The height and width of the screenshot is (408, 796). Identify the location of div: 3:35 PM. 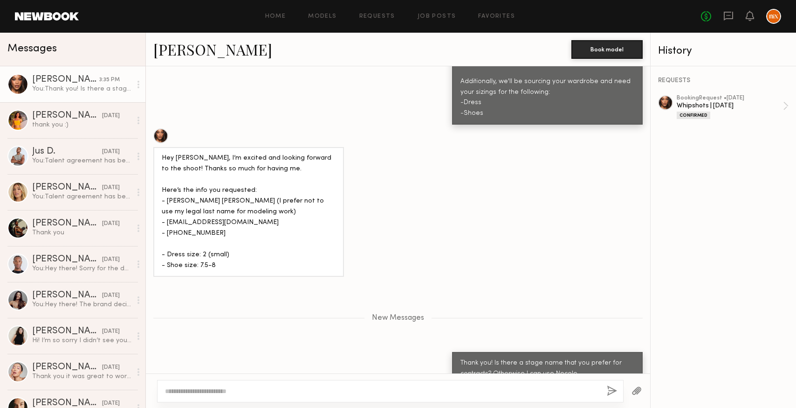
(110, 80).